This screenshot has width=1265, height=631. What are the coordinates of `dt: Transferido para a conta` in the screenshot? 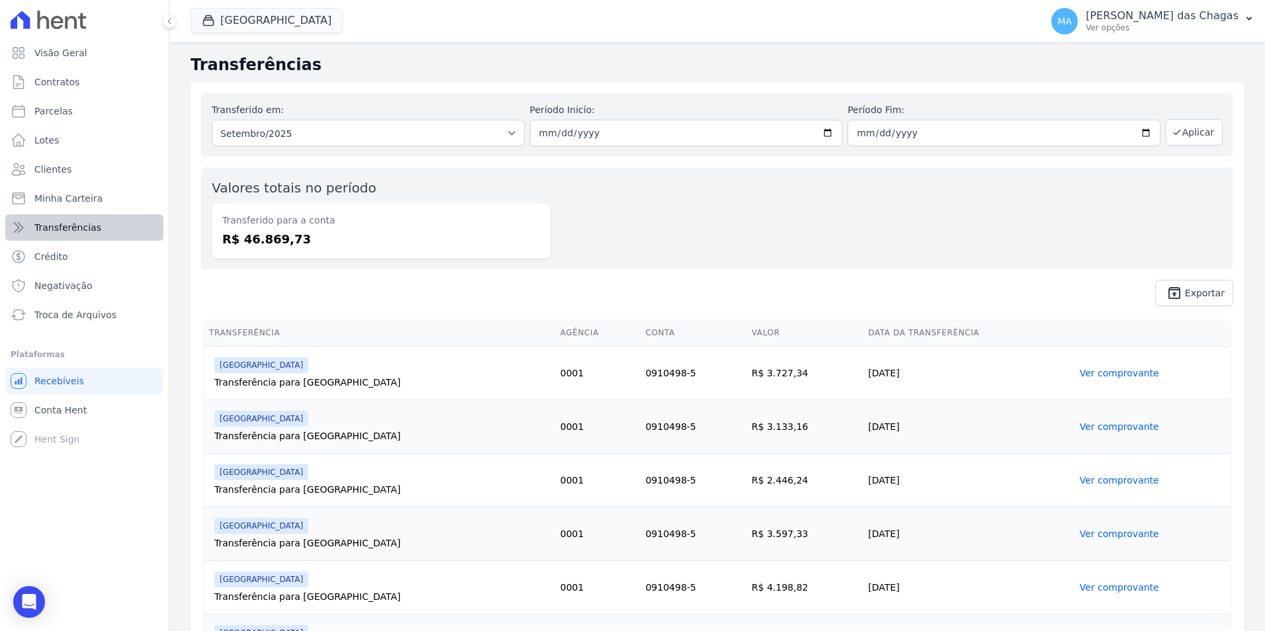 It's located at (381, 220).